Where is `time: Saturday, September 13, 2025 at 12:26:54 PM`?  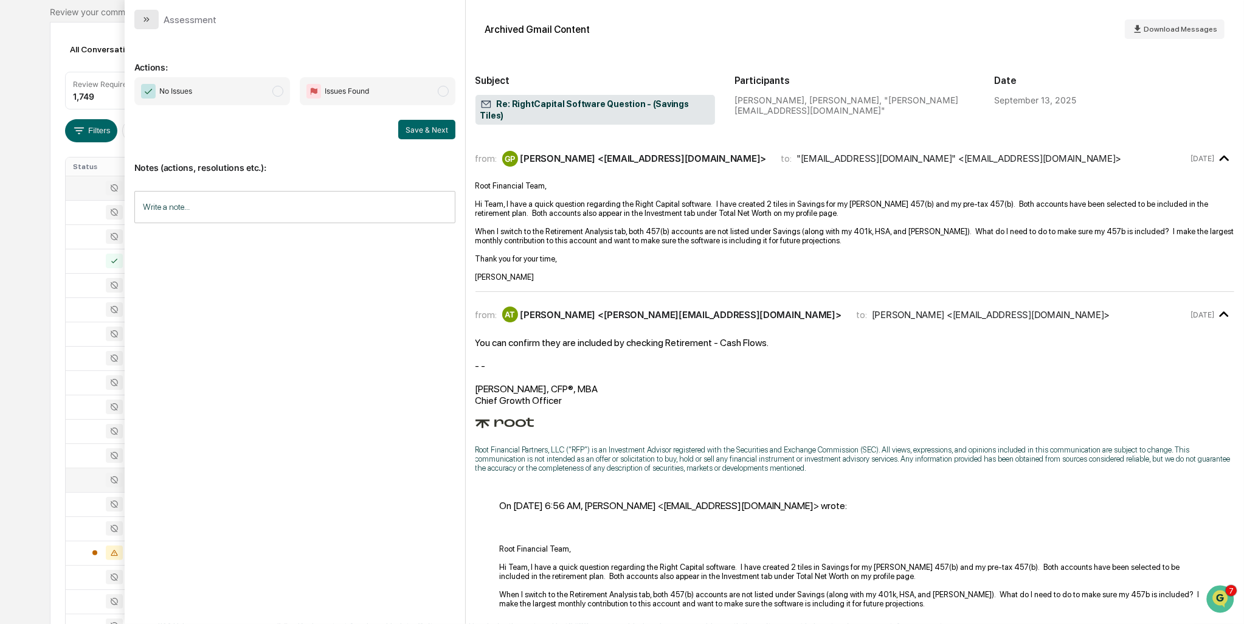
time: Saturday, September 13, 2025 at 12:26:54 PM is located at coordinates (1202, 314).